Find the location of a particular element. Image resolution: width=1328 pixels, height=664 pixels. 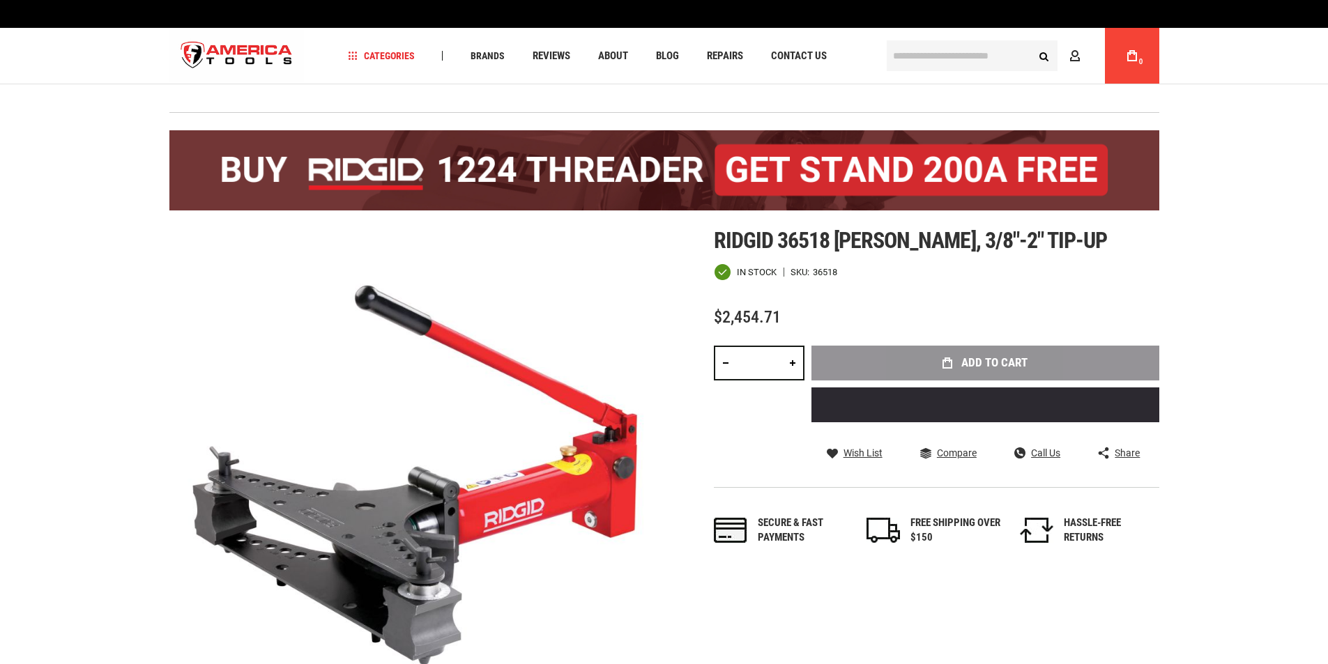

a: Contact Us is located at coordinates (799, 56).